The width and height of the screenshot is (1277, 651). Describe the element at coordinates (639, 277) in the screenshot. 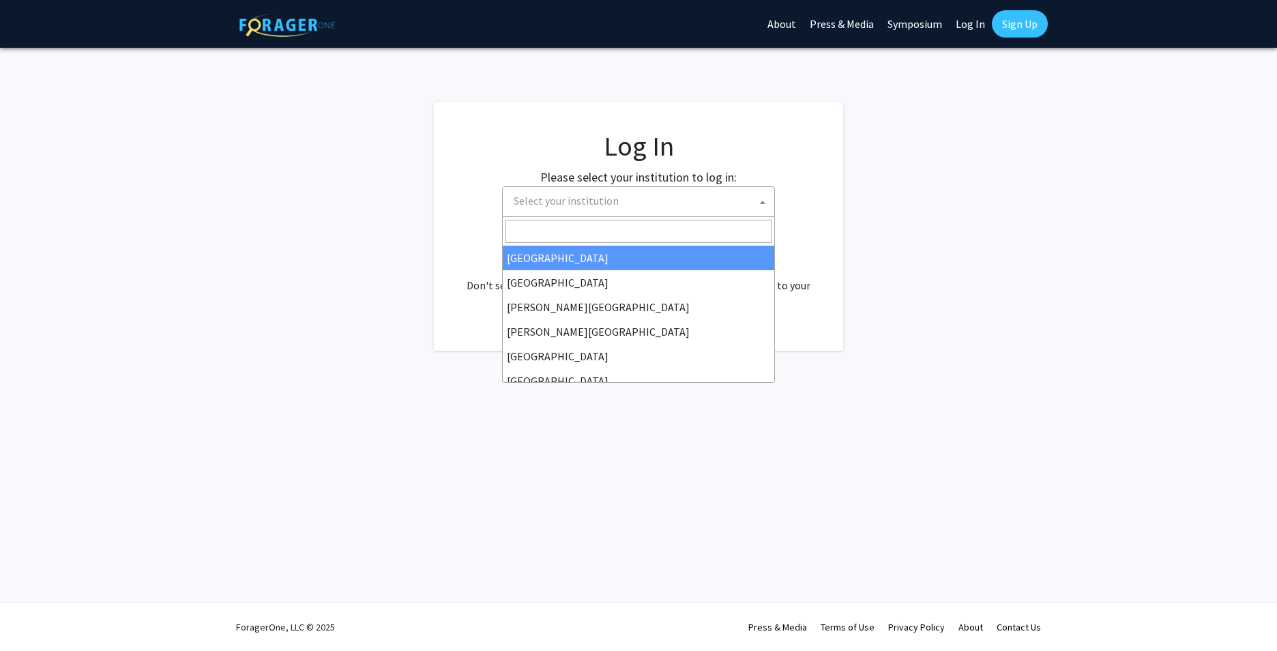

I see `div: No account? . Don't see your institution? about bringing ForagerOne to your institution.` at that location.